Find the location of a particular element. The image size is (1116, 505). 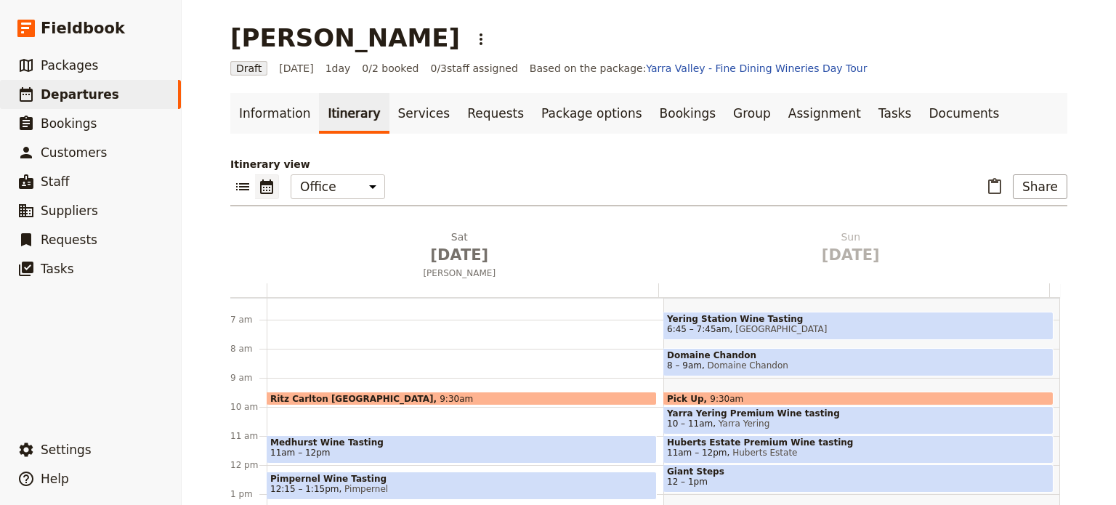

span: Pimpernel Wine Tasting is located at coordinates (461, 479).